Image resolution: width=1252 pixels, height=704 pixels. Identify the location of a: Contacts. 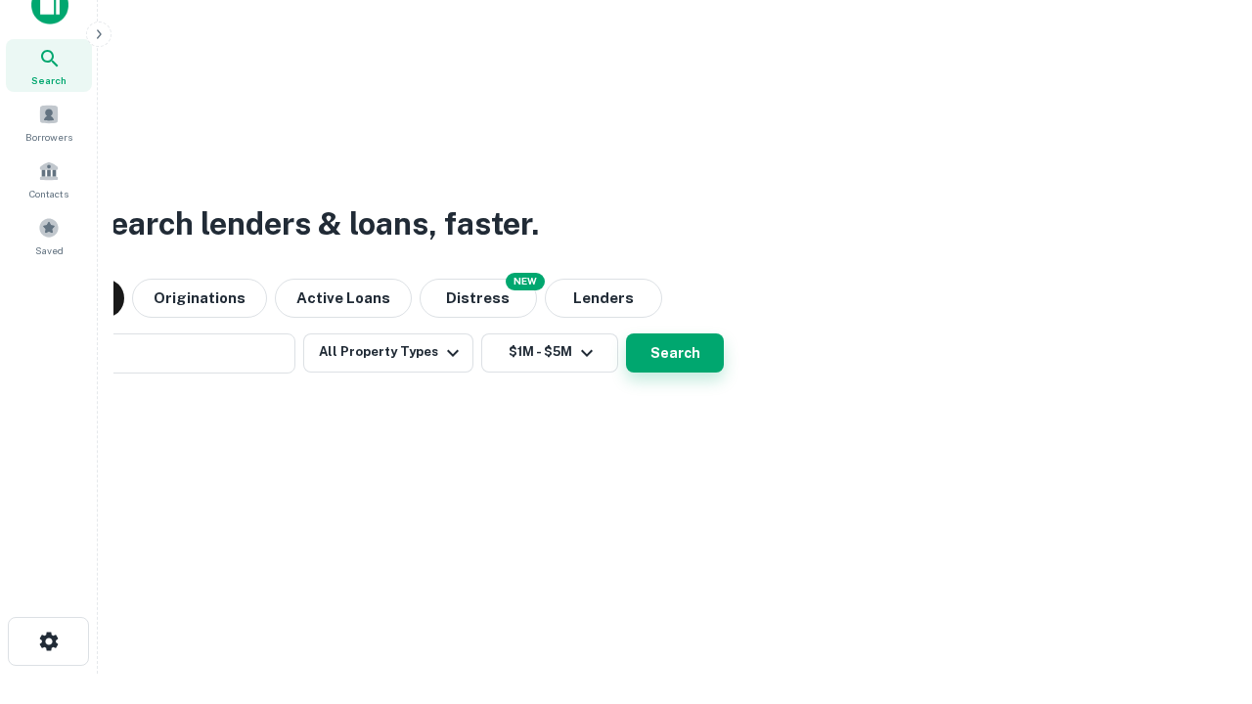
(49, 179).